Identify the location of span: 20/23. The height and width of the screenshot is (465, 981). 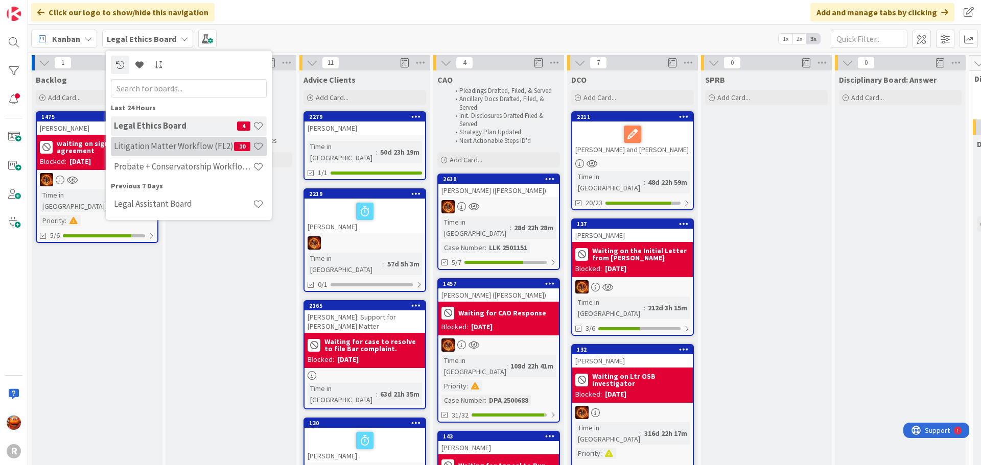
(594, 203).